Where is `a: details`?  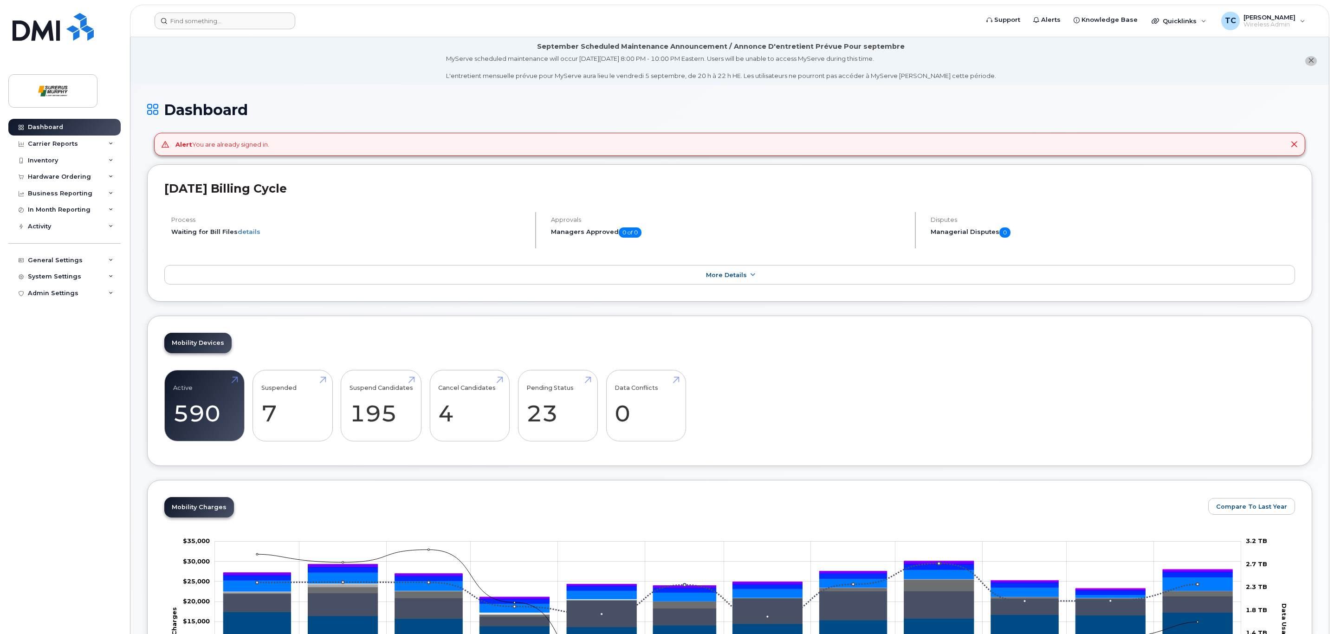 a: details is located at coordinates (249, 232).